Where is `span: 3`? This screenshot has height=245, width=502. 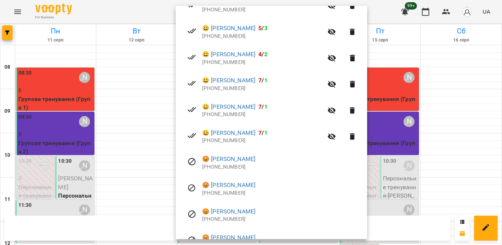 span: 3 is located at coordinates (266, 28).